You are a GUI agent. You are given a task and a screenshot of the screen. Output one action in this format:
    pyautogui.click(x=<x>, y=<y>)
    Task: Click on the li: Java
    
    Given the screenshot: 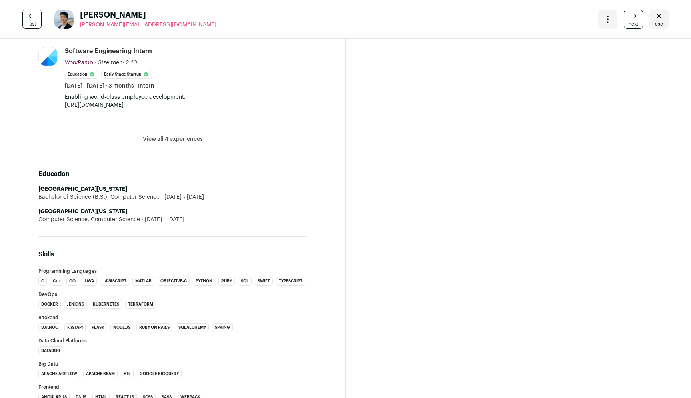 What is the action you would take?
    pyautogui.click(x=89, y=281)
    